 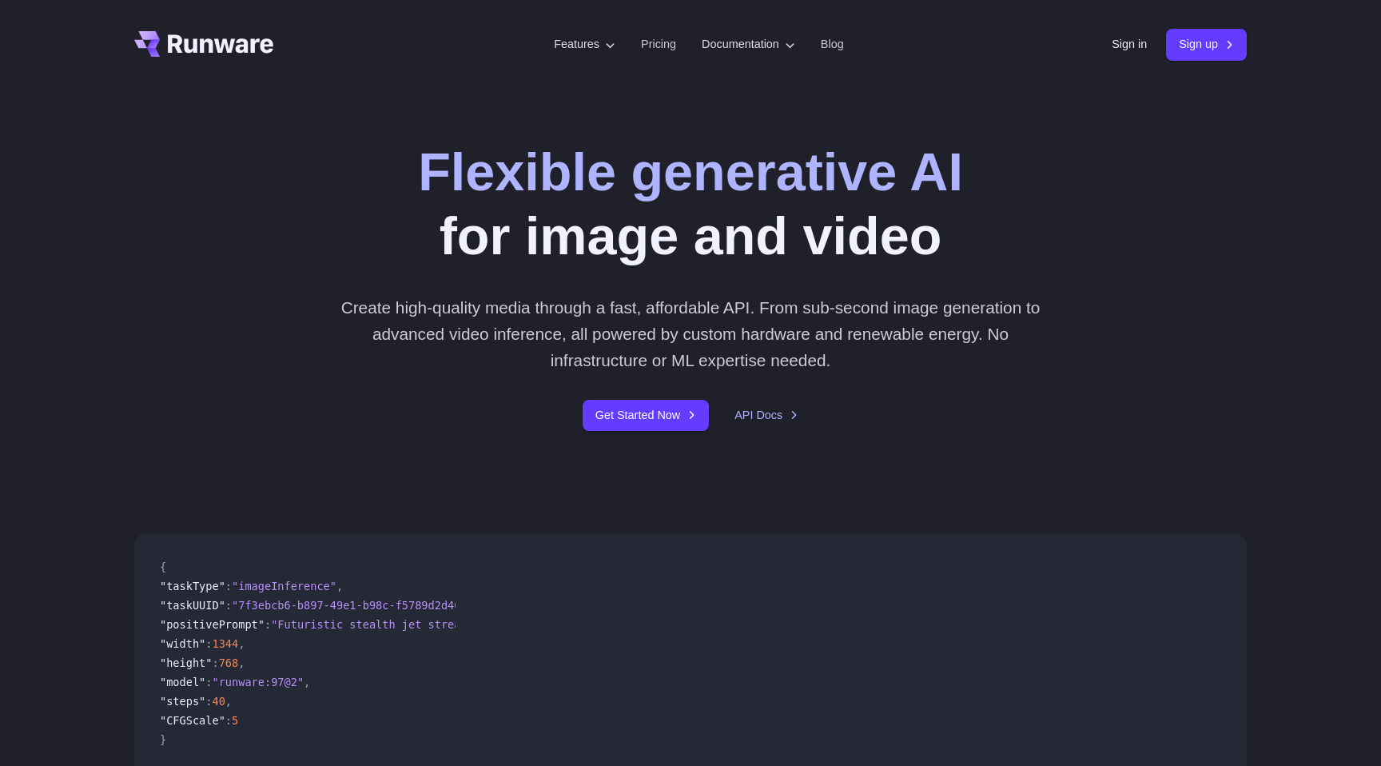 What do you see at coordinates (182, 701) in the screenshot?
I see `span: "steps"` at bounding box center [182, 701].